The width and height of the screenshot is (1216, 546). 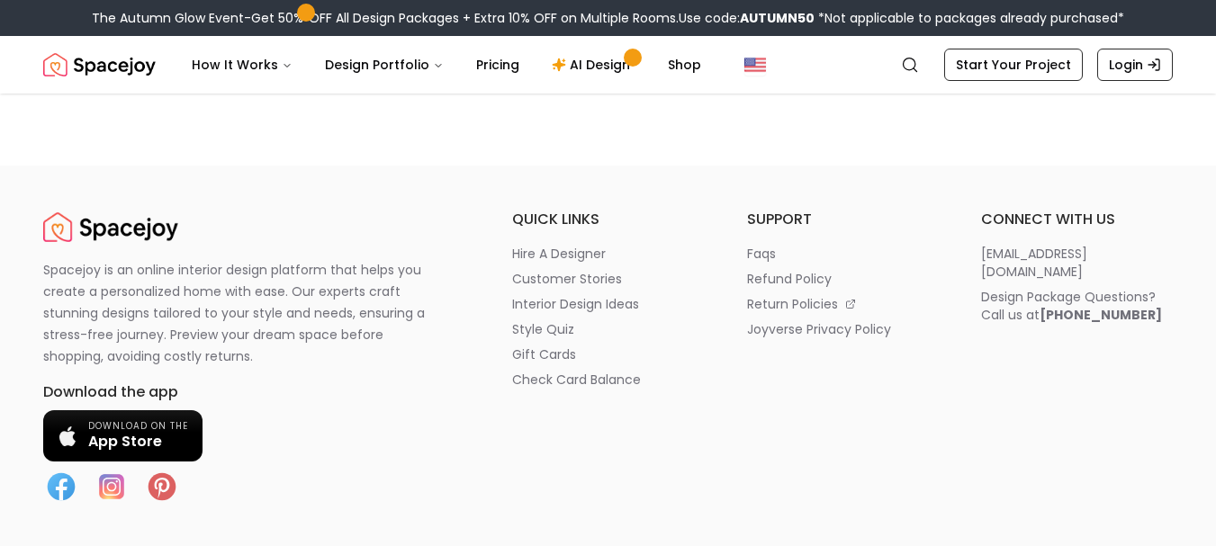 What do you see at coordinates (498, 65) in the screenshot?
I see `a: Pricing` at bounding box center [498, 65].